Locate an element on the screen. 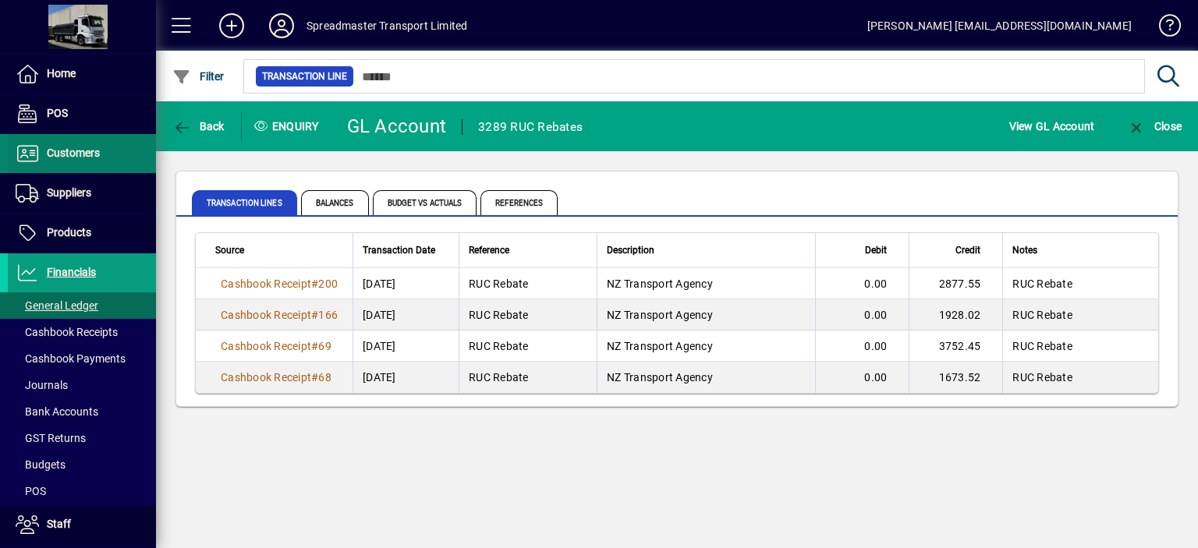 Image resolution: width=1198 pixels, height=548 pixels. app-page-header-button: Close enquiry is located at coordinates (1155, 126).